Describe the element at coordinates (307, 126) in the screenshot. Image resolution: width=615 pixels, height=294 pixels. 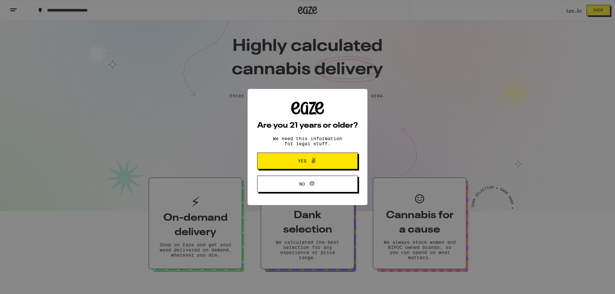
I see `h2: Are you 21 years or older?` at that location.